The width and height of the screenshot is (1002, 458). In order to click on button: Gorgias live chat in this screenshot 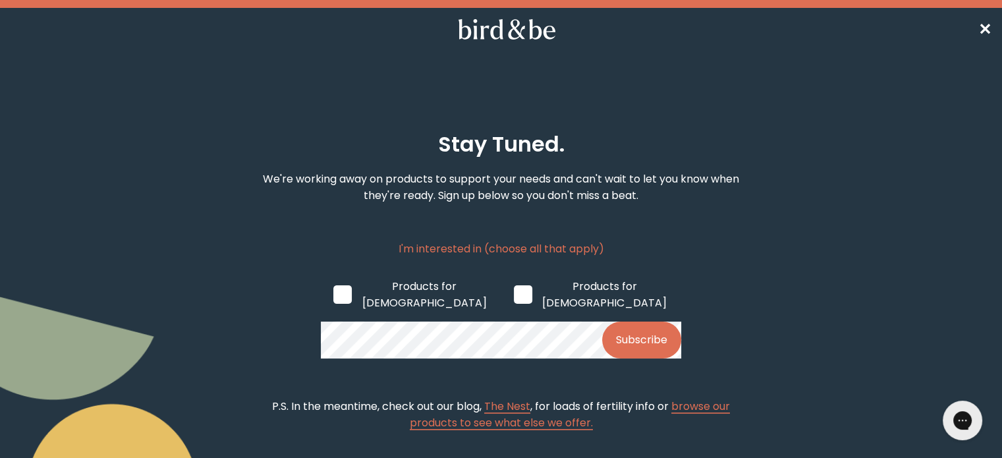, I will do `click(26, 24)`.